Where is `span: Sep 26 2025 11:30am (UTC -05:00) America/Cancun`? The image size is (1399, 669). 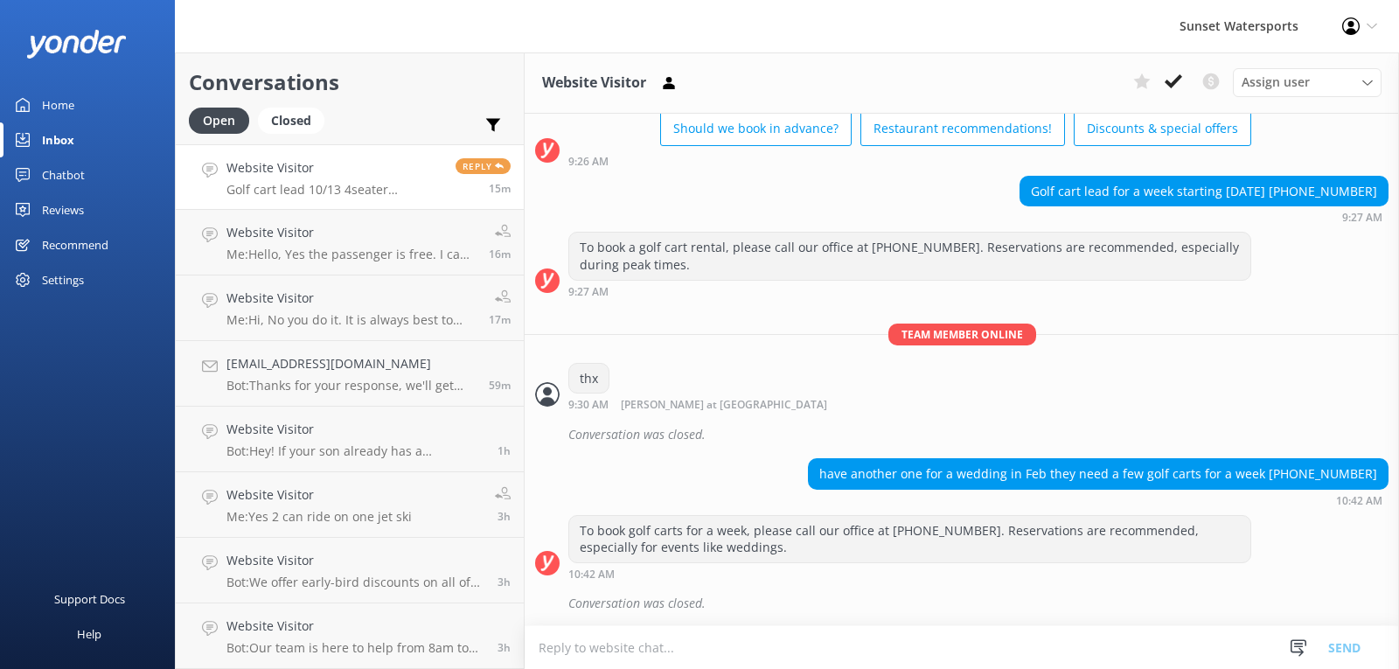 span: Sep 26 2025 11:30am (UTC -05:00) America/Cancun is located at coordinates (499, 188).